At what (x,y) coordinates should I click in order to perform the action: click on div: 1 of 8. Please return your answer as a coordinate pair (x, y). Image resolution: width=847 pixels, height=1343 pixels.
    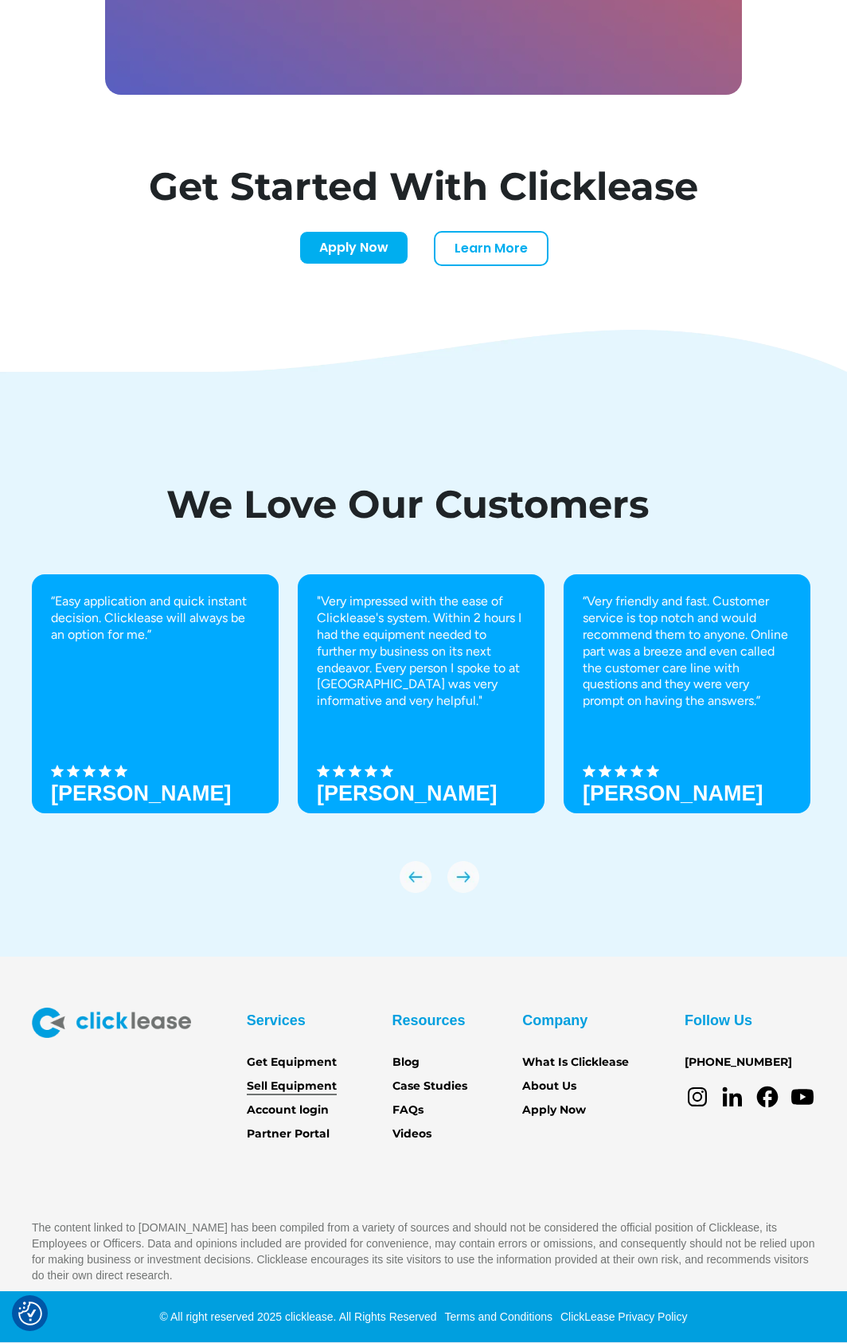
    Looking at the image, I should click on (155, 702).